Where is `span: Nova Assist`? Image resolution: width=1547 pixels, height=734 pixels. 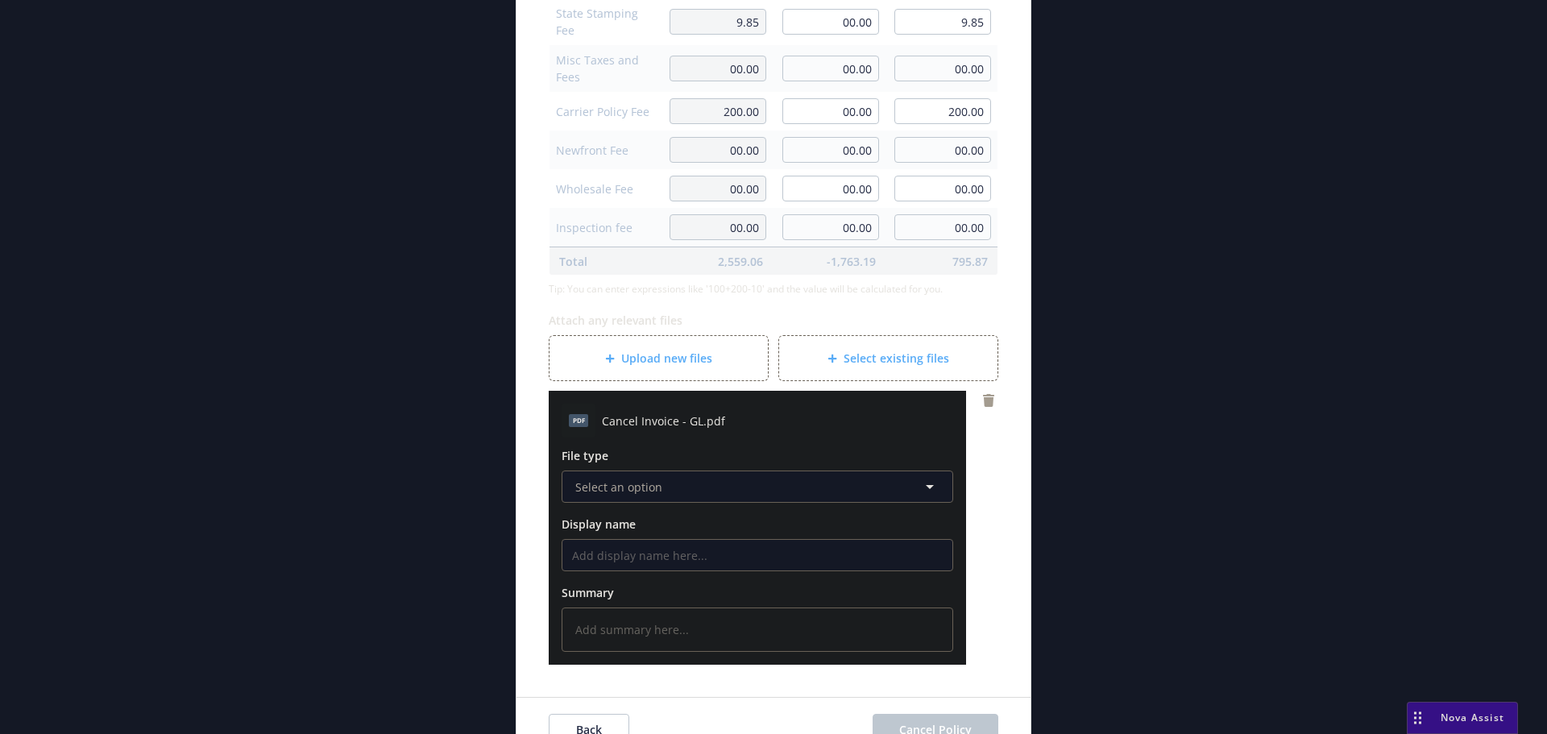 span: Nova Assist is located at coordinates (1472, 717).